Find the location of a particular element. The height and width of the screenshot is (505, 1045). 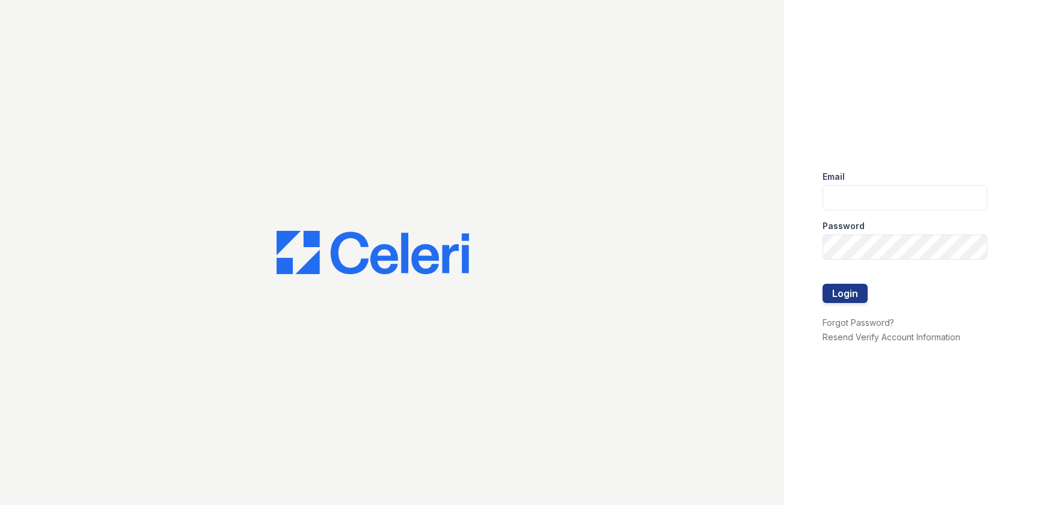

a: Forgot Password? is located at coordinates (858, 322).